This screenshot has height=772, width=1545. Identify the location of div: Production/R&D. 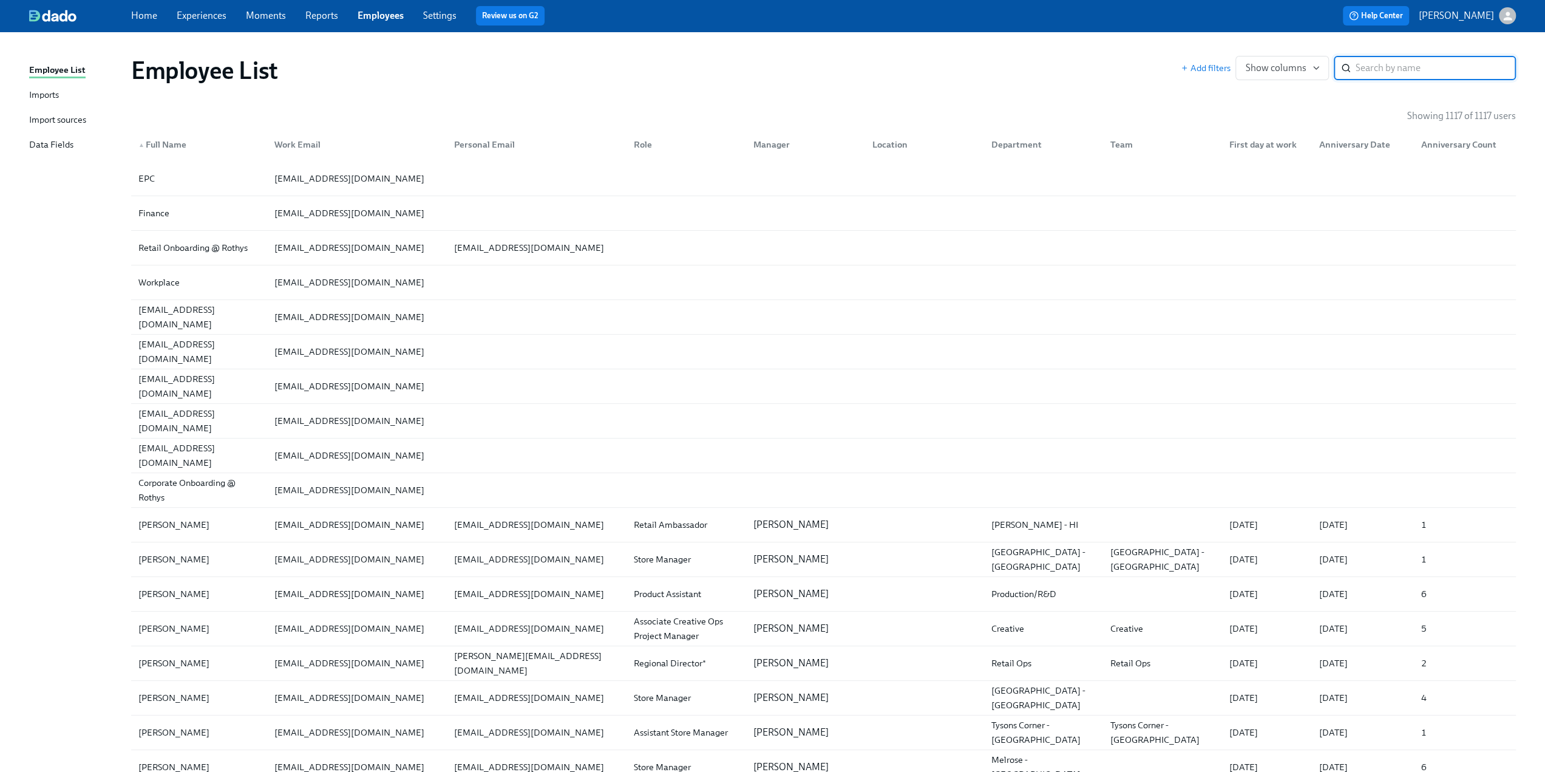
(1044, 594).